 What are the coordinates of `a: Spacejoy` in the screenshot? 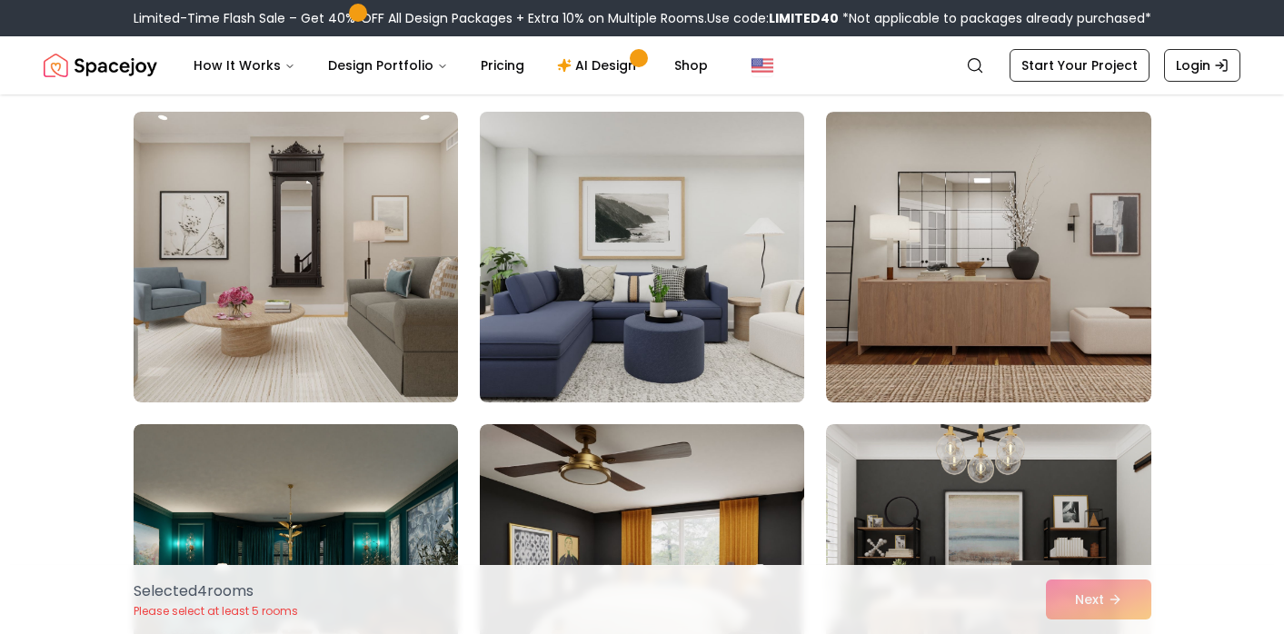 It's located at (100, 65).